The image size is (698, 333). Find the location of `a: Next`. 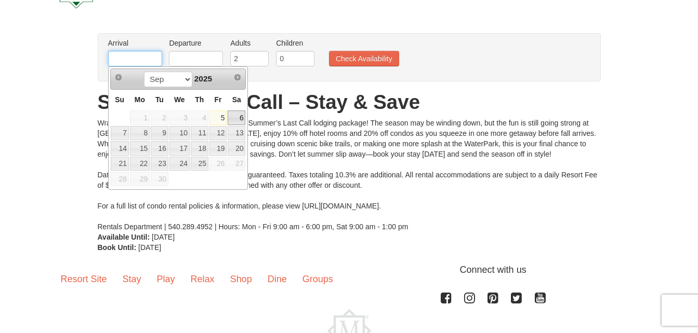

a: Next is located at coordinates (237, 77).